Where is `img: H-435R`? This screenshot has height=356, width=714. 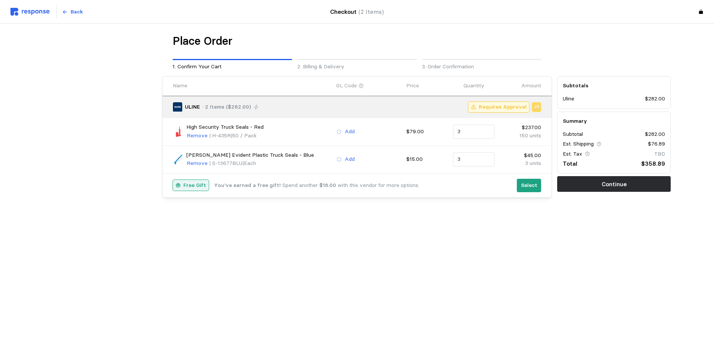
img: H-435R is located at coordinates (178, 131).